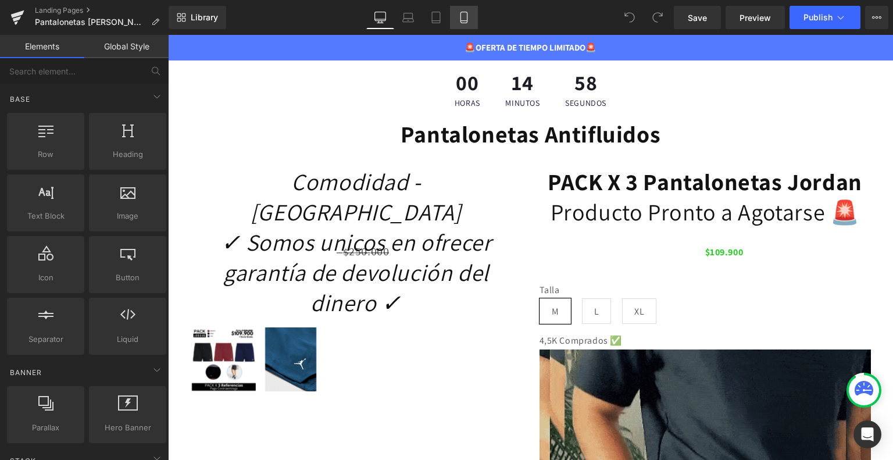 This screenshot has height=460, width=893. Describe the element at coordinates (387, 276) in the screenshot. I see `span: M` at that location.